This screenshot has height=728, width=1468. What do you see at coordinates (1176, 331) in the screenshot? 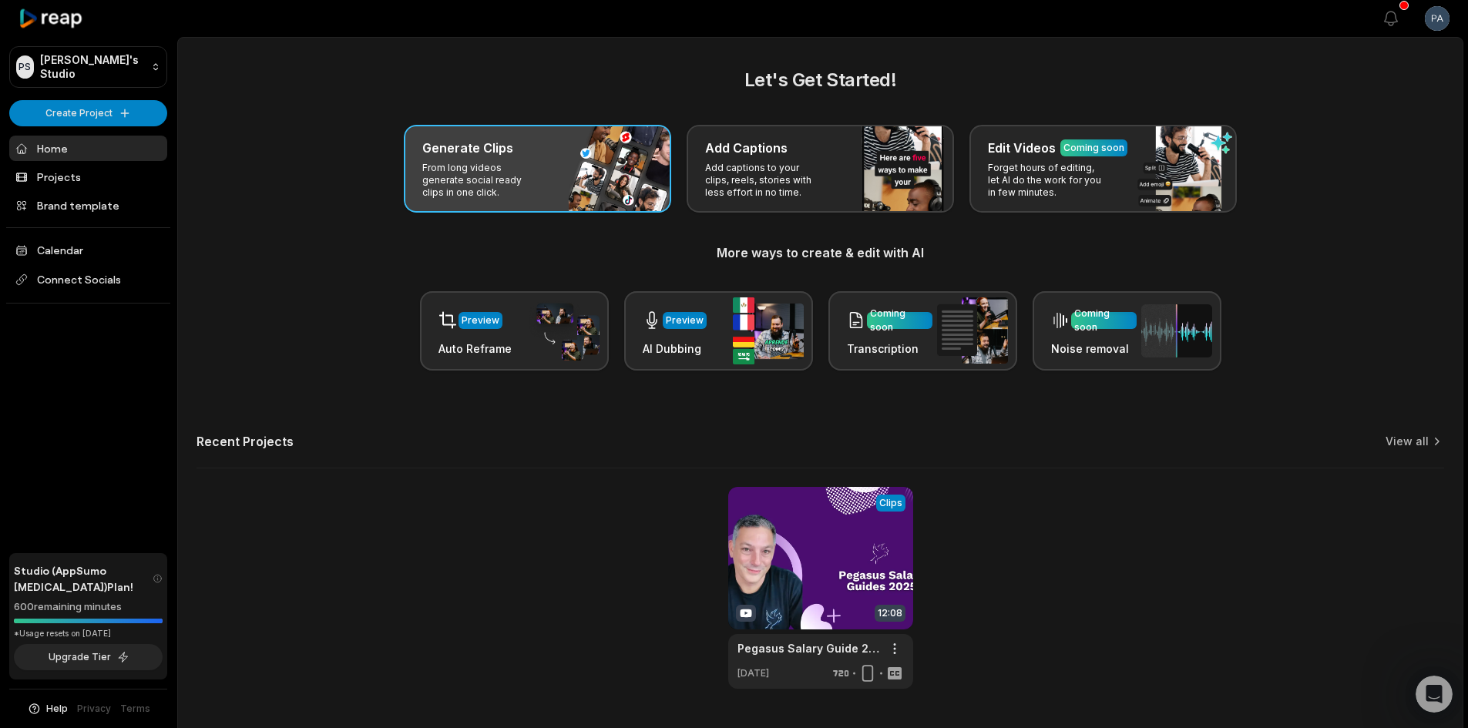
I see `img: noise_removal.png` at bounding box center [1176, 331].